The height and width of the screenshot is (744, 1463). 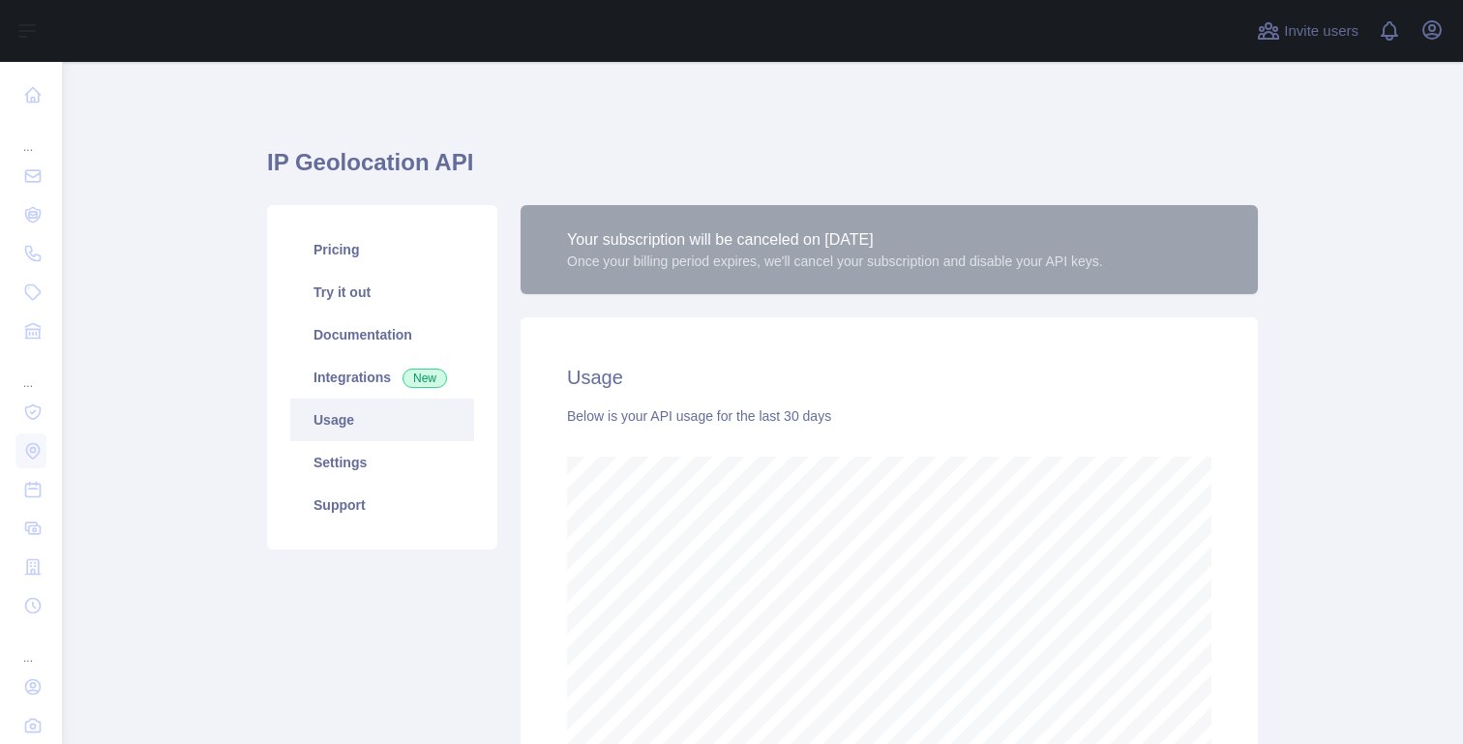 I want to click on span: New, so click(x=425, y=378).